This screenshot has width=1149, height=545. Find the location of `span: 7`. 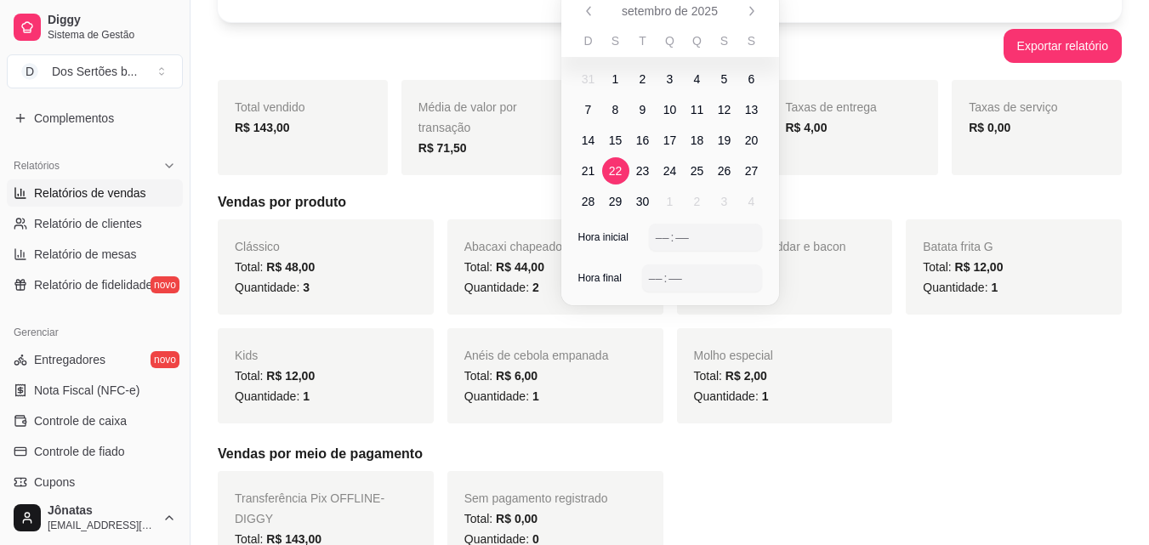

span: 7 is located at coordinates (589, 110).